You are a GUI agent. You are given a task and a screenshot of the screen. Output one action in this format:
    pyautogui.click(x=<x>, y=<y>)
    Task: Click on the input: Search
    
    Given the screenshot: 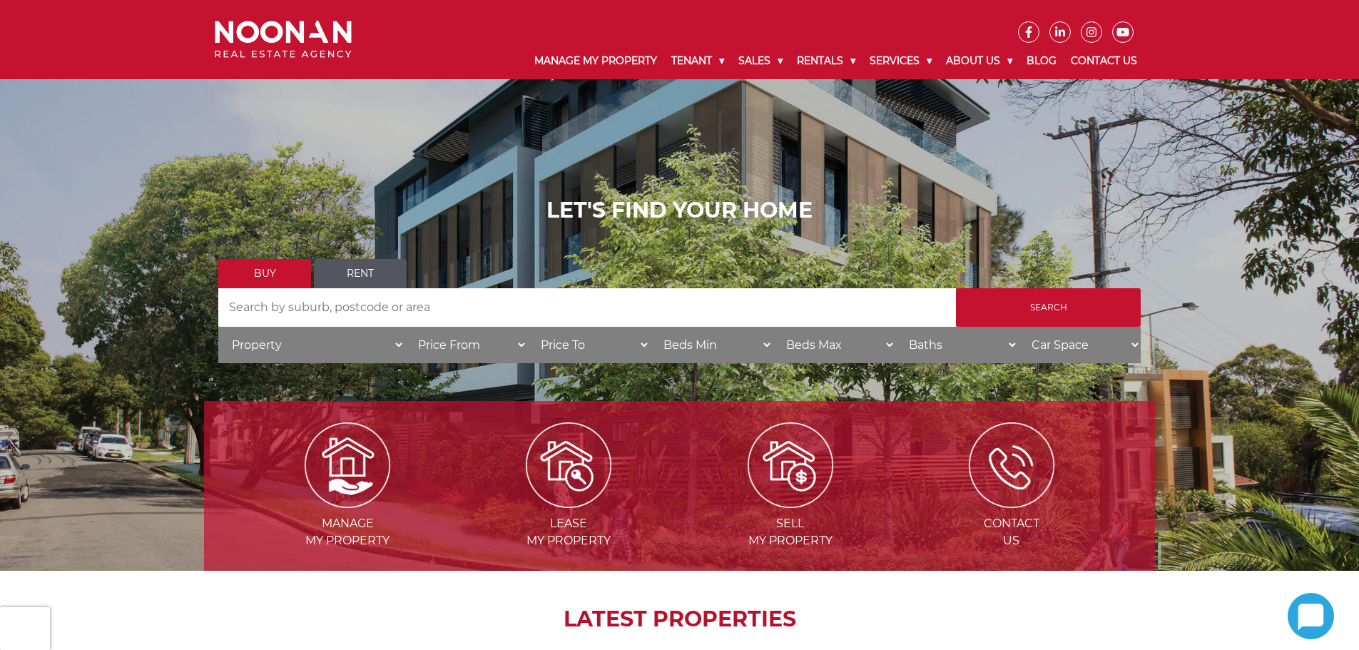 What is the action you would take?
    pyautogui.click(x=1048, y=307)
    